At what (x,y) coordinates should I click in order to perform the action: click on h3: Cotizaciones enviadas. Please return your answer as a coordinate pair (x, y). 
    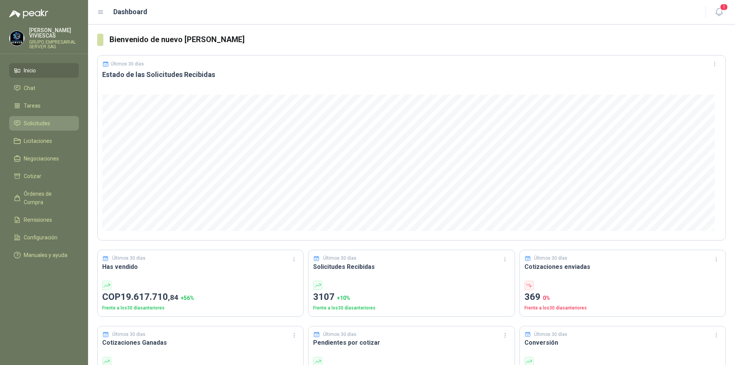
    Looking at the image, I should click on (622, 266).